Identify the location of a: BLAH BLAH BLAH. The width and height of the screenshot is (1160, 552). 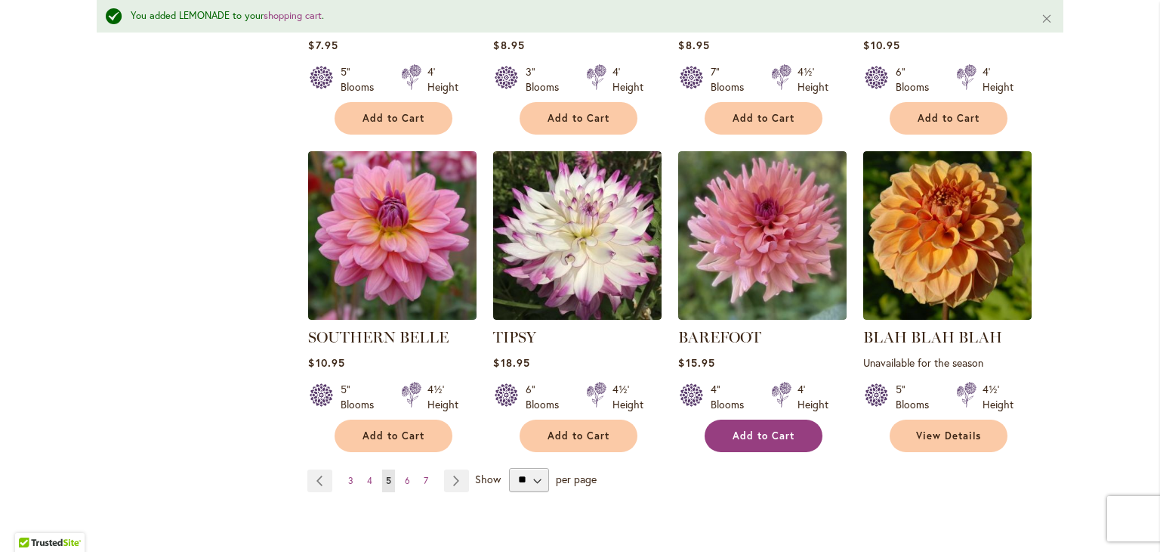
(933, 337).